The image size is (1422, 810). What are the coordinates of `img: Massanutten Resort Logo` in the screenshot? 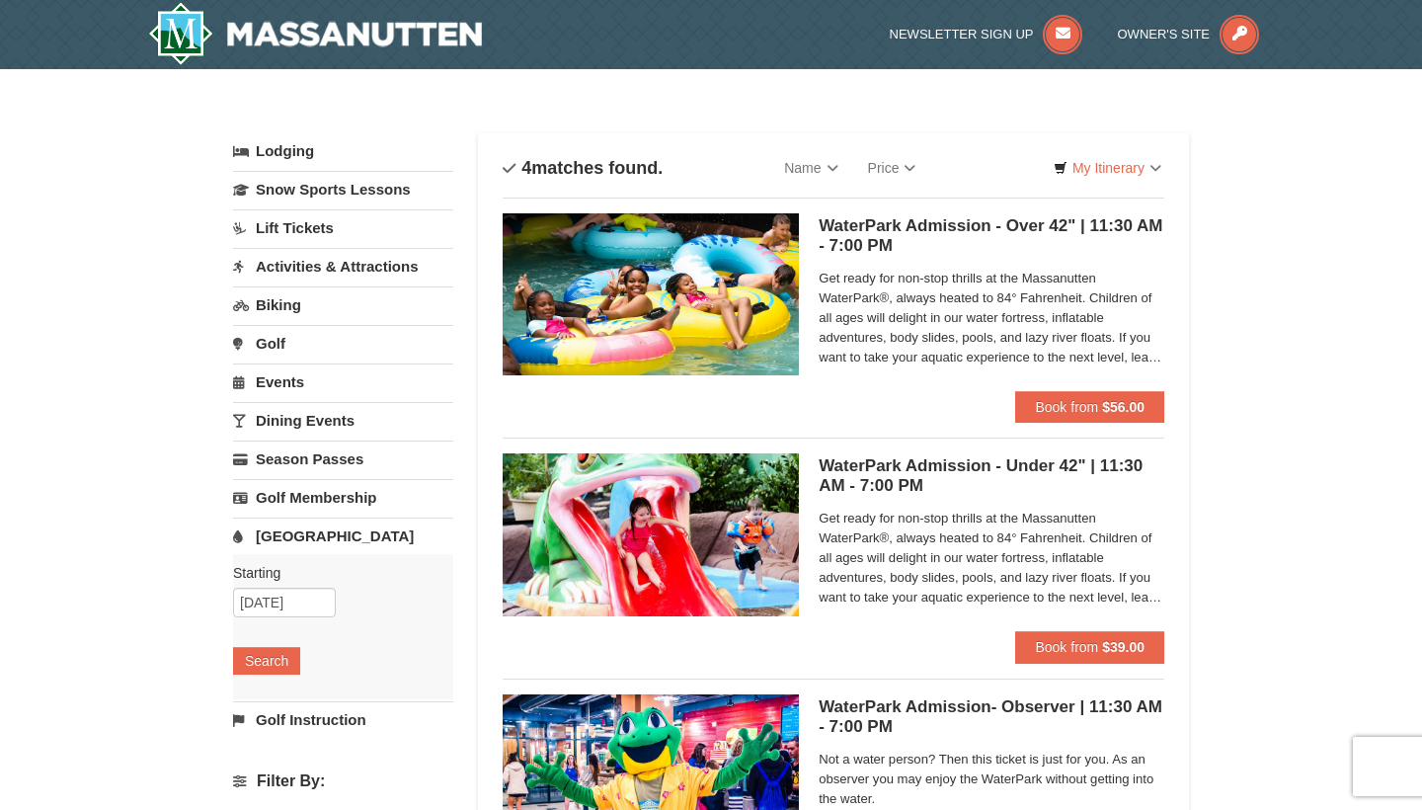 It's located at (315, 34).